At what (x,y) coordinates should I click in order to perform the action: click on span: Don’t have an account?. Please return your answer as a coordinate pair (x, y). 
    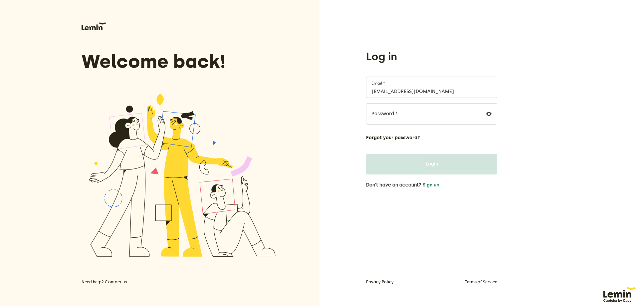
    Looking at the image, I should click on (394, 185).